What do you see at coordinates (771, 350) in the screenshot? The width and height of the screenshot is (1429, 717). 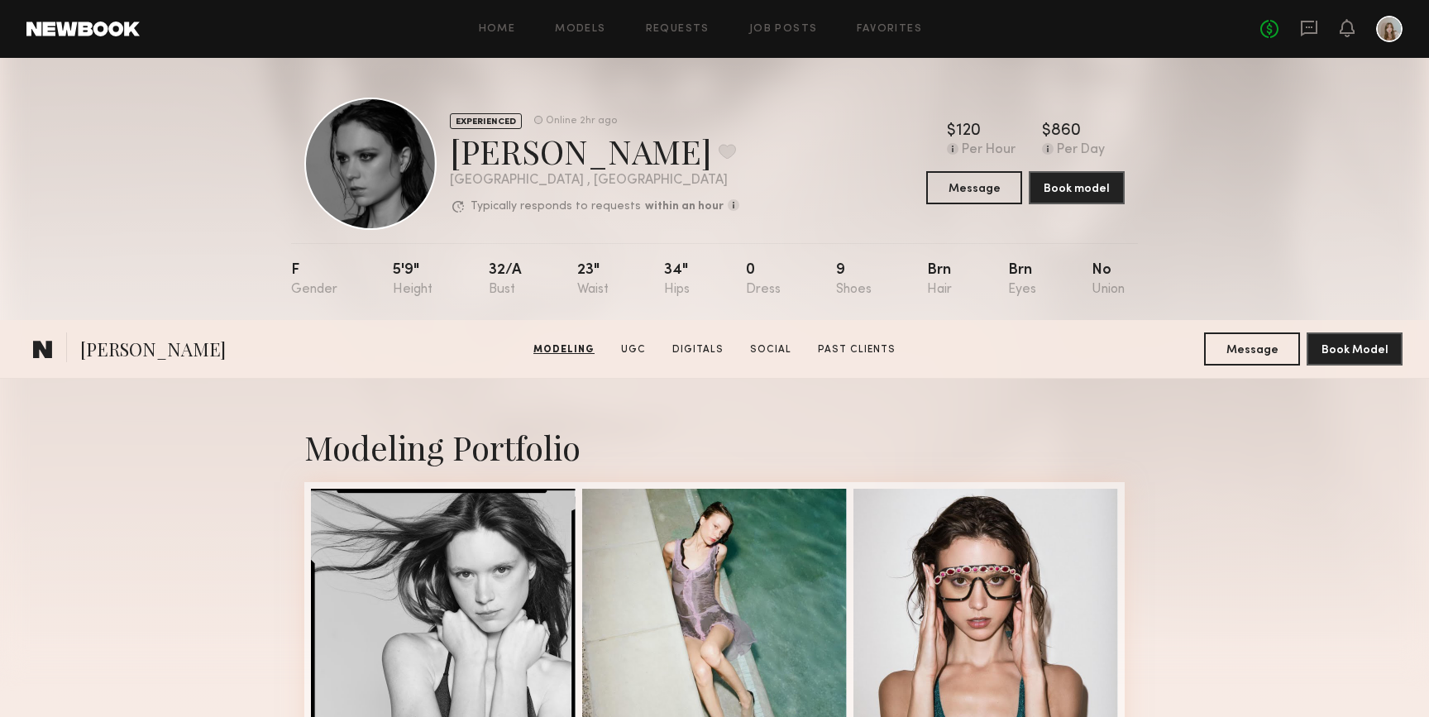 I see `a: Social` at bounding box center [771, 350].